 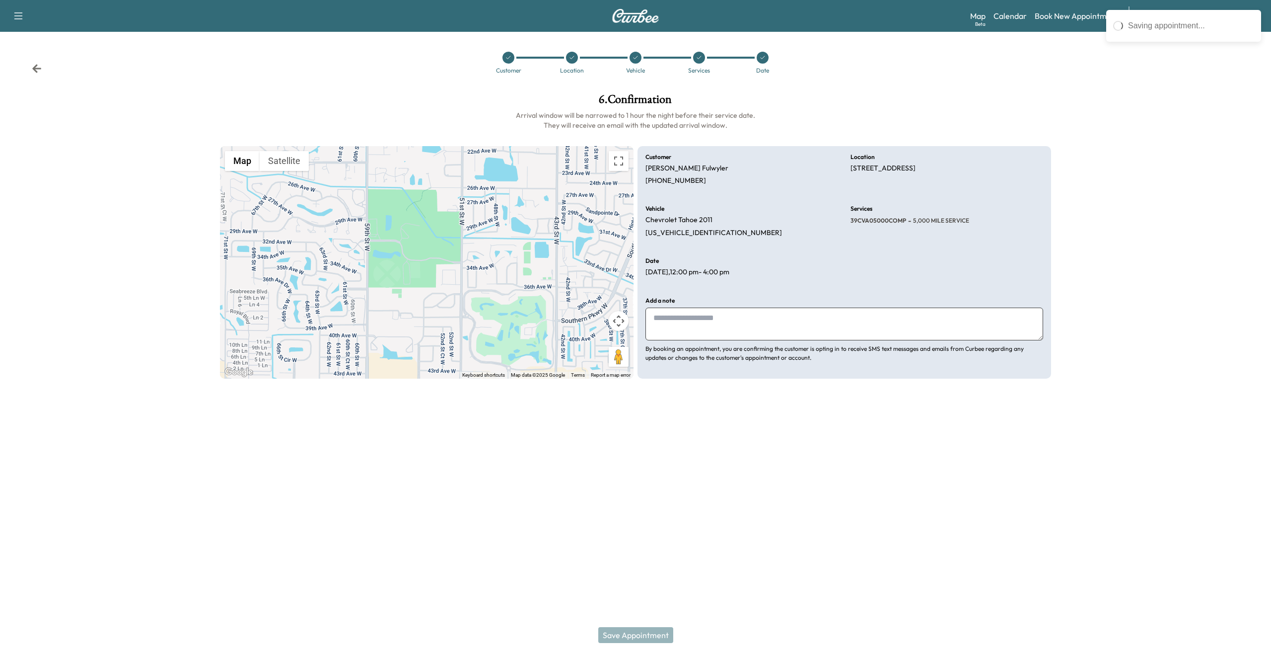 What do you see at coordinates (1077, 16) in the screenshot?
I see `a: Book New Appointment` at bounding box center [1077, 16].